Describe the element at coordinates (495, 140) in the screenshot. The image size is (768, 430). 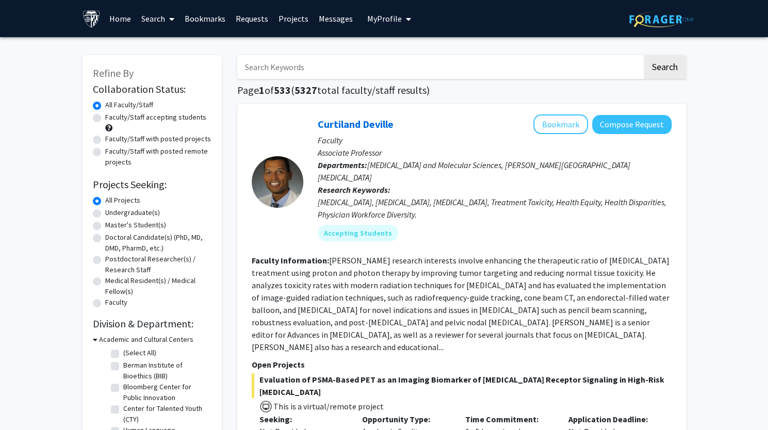
I see `p: Faculty` at that location.